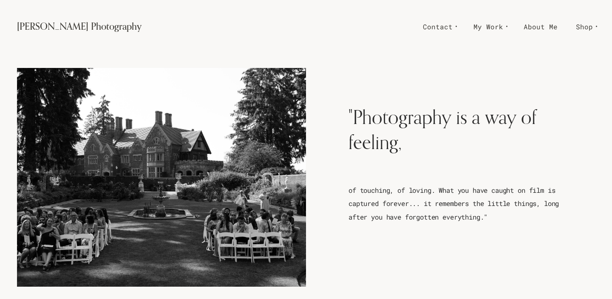  I want to click on span: Contact, so click(437, 26).